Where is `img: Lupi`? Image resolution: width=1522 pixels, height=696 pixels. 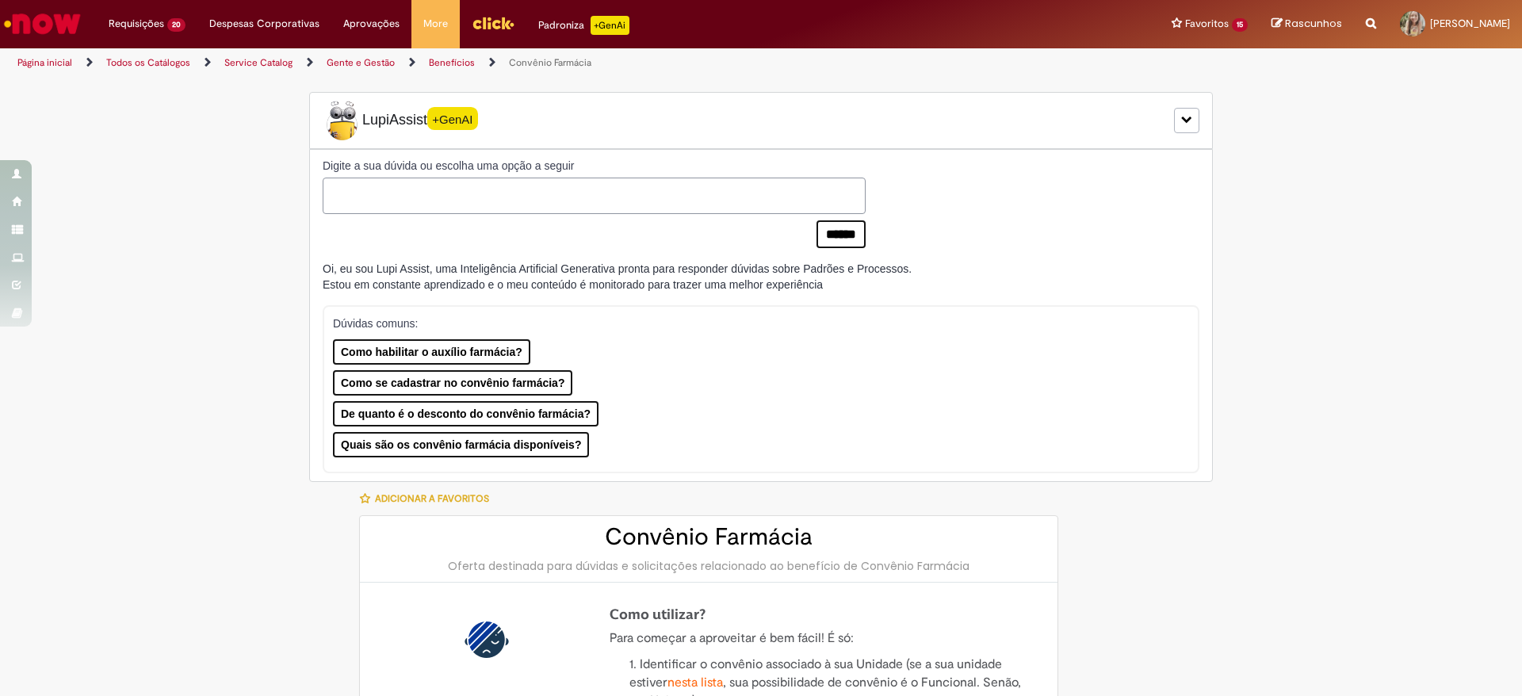
img: Lupi is located at coordinates (342, 120).